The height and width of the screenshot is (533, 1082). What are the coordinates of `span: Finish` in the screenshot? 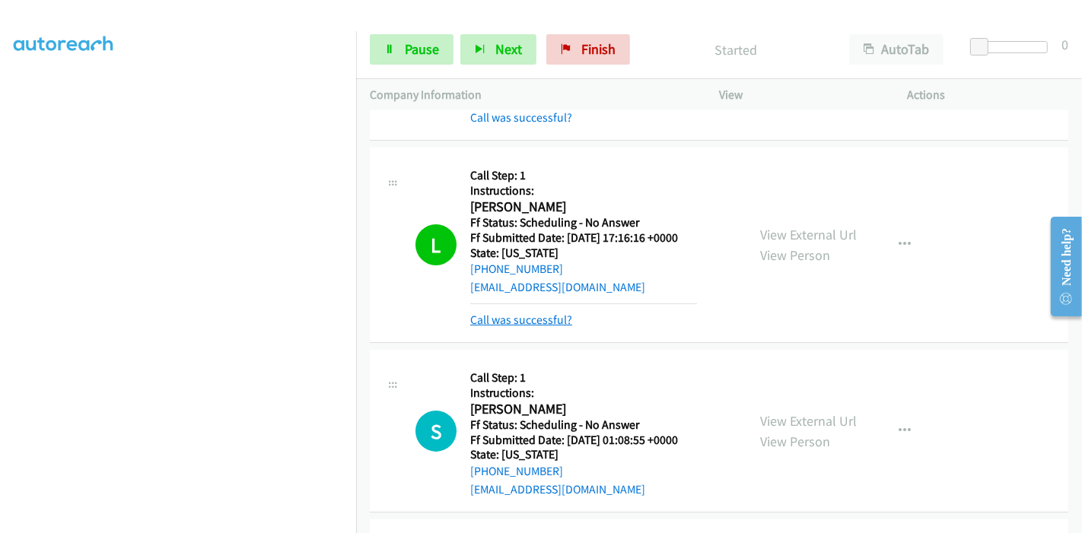 It's located at (598, 49).